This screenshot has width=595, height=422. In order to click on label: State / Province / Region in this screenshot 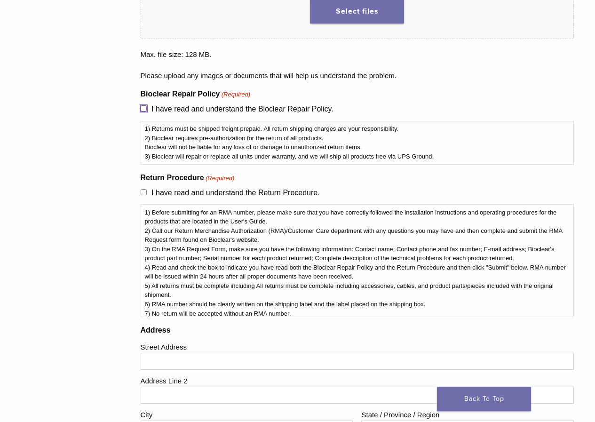, I will do `click(468, 414)`.